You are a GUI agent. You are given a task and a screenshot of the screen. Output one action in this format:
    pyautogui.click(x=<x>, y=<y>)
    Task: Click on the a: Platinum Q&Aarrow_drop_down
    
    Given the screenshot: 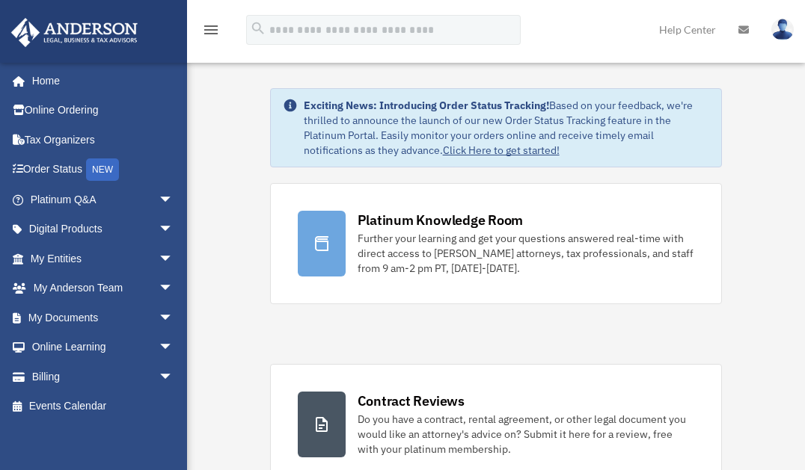 What is the action you would take?
    pyautogui.click(x=103, y=200)
    